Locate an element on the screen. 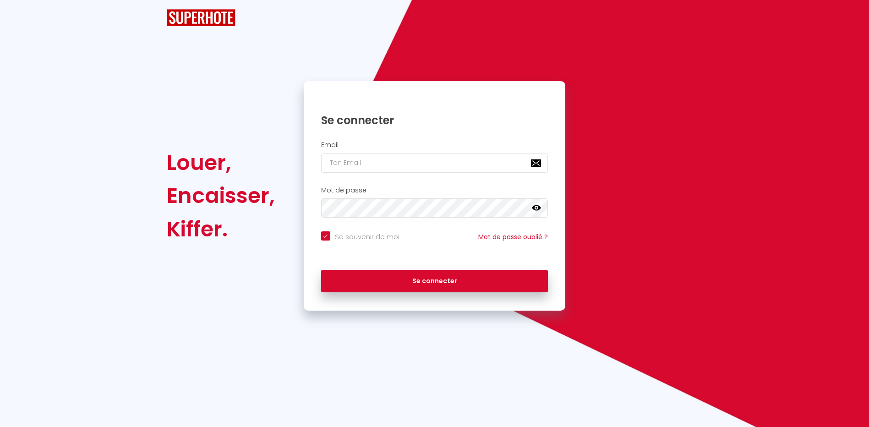 The image size is (869, 427). h2: Mot de passe is located at coordinates (435, 190).